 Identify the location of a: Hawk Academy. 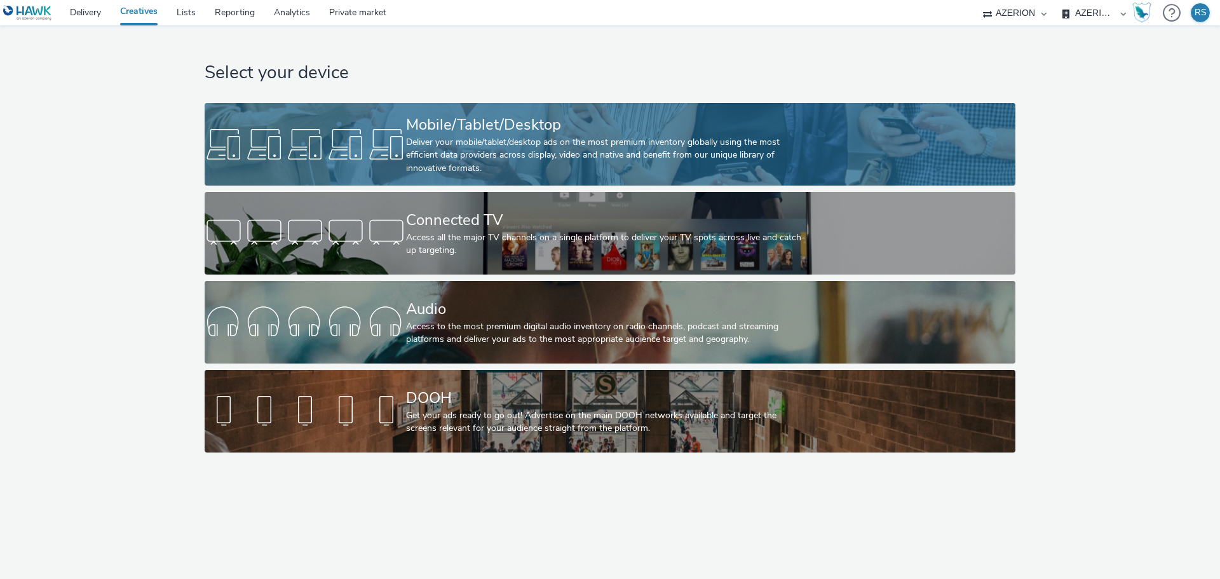
(1145, 13).